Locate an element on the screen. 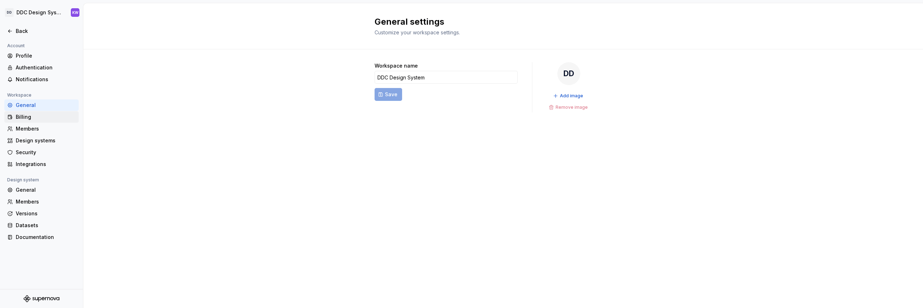  div: Profile is located at coordinates (46, 56).